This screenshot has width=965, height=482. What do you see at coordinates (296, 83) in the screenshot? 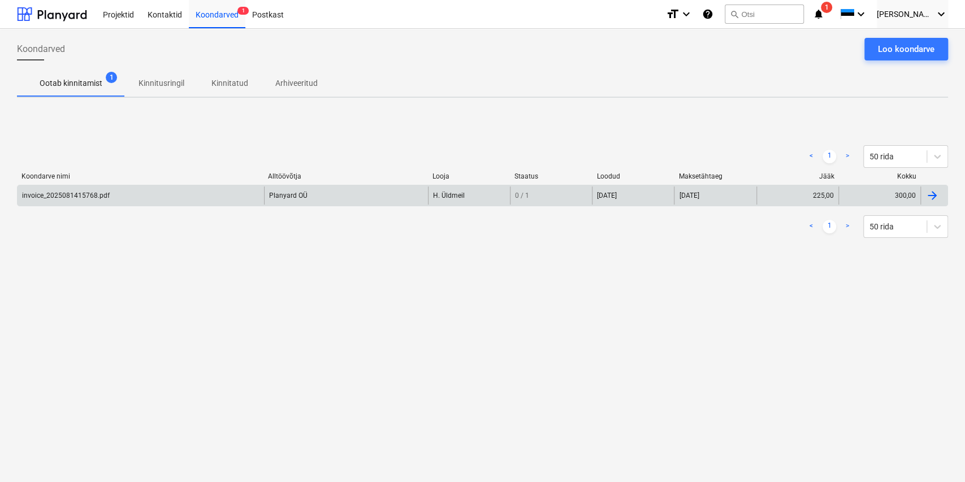
I see `p: Arhiveeritud` at bounding box center [296, 83].